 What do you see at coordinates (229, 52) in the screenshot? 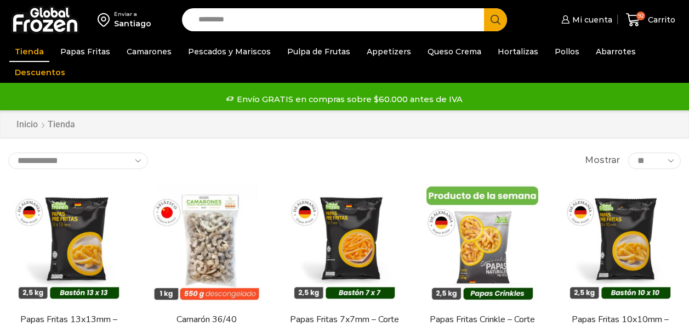
I see `a: Pescados y Mariscos` at bounding box center [229, 52].